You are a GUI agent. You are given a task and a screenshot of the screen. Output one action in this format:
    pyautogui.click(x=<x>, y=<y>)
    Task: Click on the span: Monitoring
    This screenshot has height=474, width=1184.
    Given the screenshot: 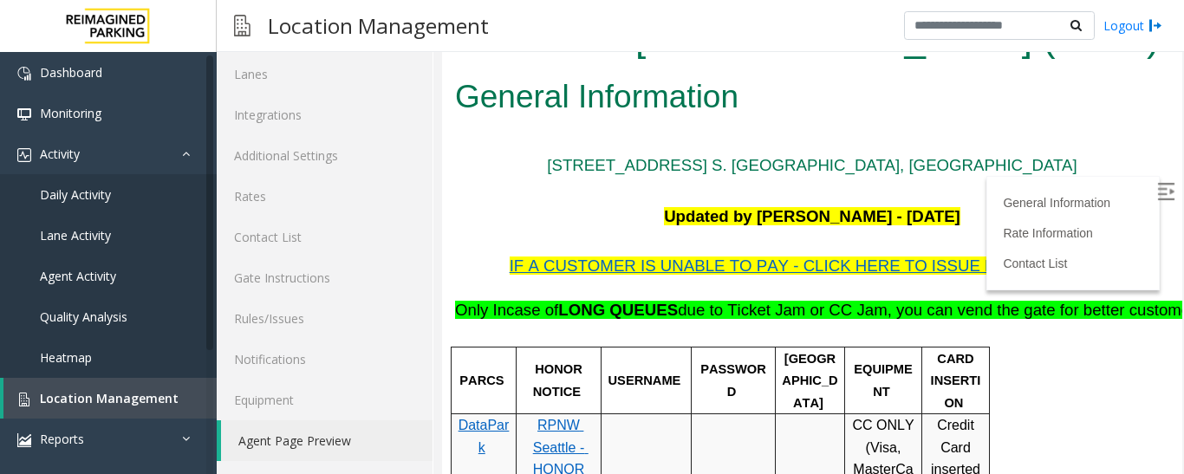 What is the action you would take?
    pyautogui.click(x=70, y=113)
    